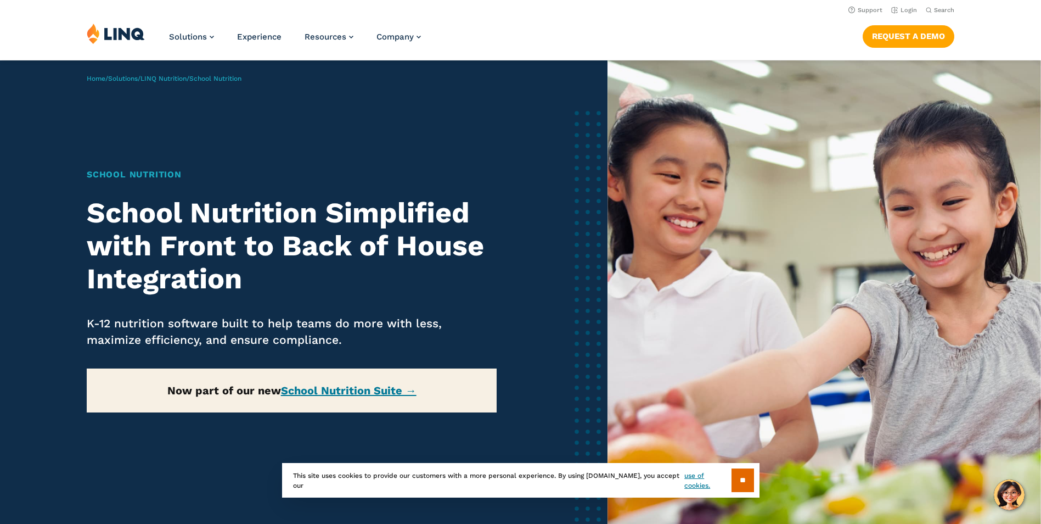 The image size is (1041, 524). Describe the element at coordinates (291, 175) in the screenshot. I see `h1: School Nutrition` at that location.